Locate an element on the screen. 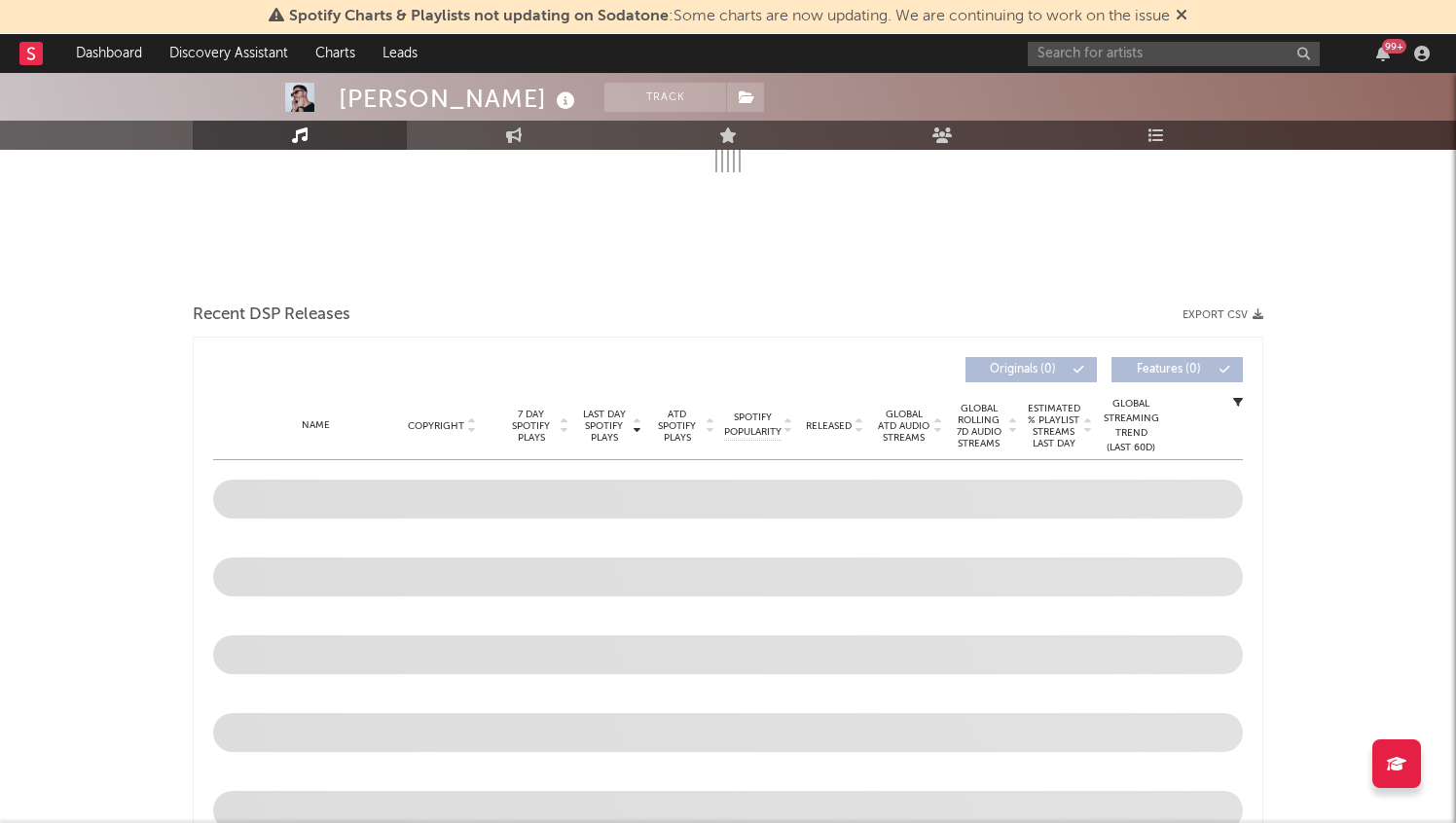  span: Last Day Spotify Plays is located at coordinates (603, 426).